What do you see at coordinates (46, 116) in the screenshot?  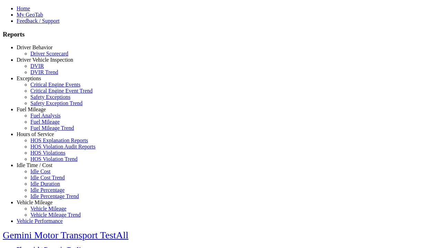 I see `a: Fuel Analysis` at bounding box center [46, 116].